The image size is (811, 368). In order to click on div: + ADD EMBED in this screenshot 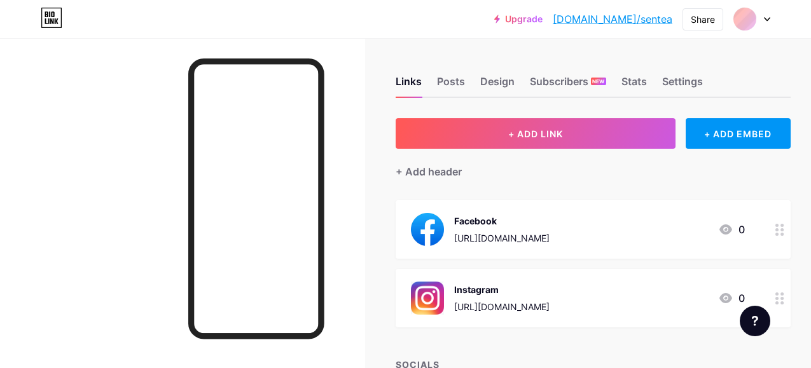, I will do `click(738, 134)`.